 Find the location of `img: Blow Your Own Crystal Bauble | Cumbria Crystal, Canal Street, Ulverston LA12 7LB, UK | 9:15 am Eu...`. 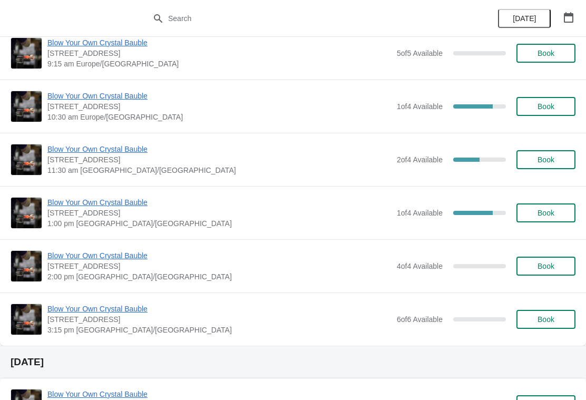

img: Blow Your Own Crystal Bauble | Cumbria Crystal, Canal Street, Ulverston LA12 7LB, UK | 9:15 am Eu... is located at coordinates (26, 53).